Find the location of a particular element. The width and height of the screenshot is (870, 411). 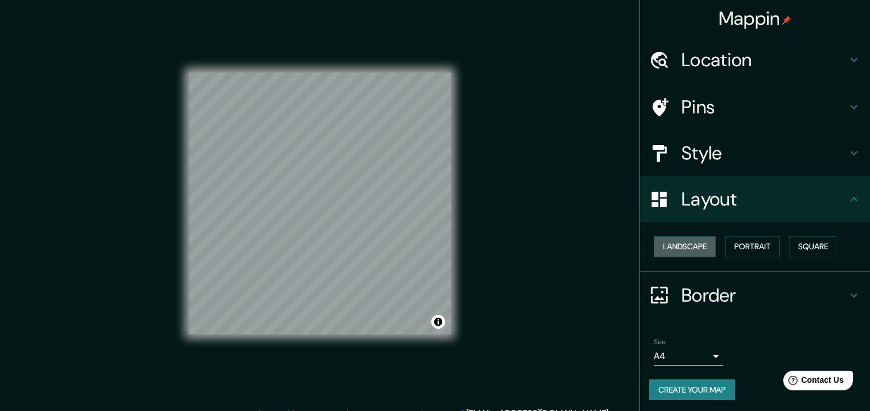

h4: Style is located at coordinates (764, 153).